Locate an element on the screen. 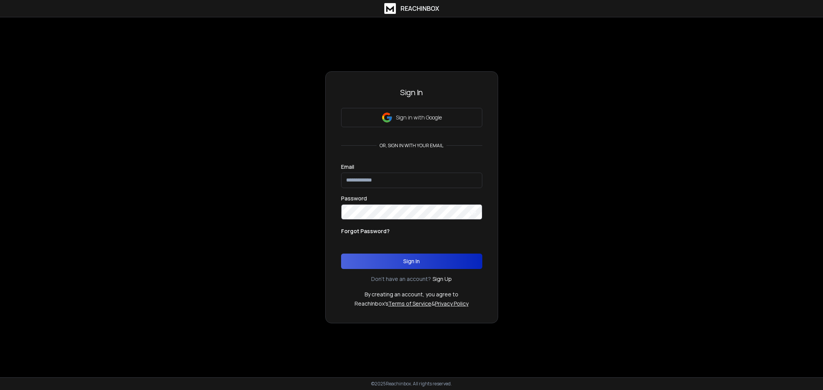  label: Password is located at coordinates (354, 199).